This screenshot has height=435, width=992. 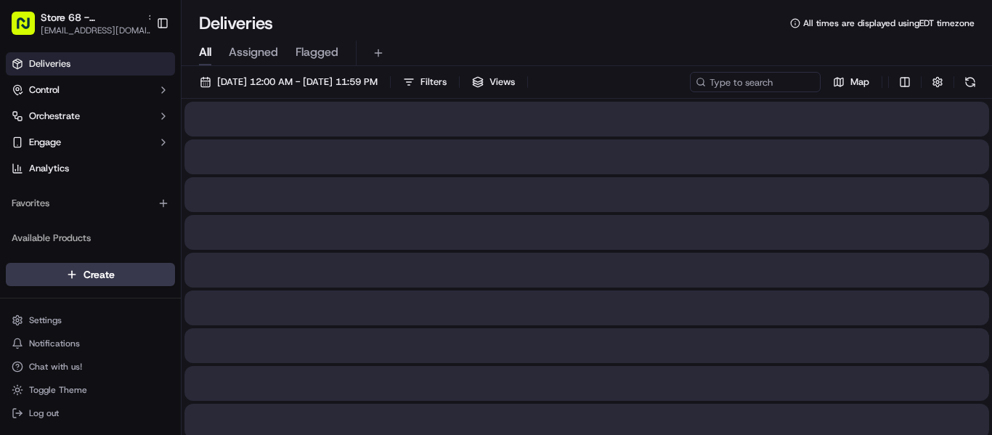 I want to click on span: Views, so click(x=502, y=82).